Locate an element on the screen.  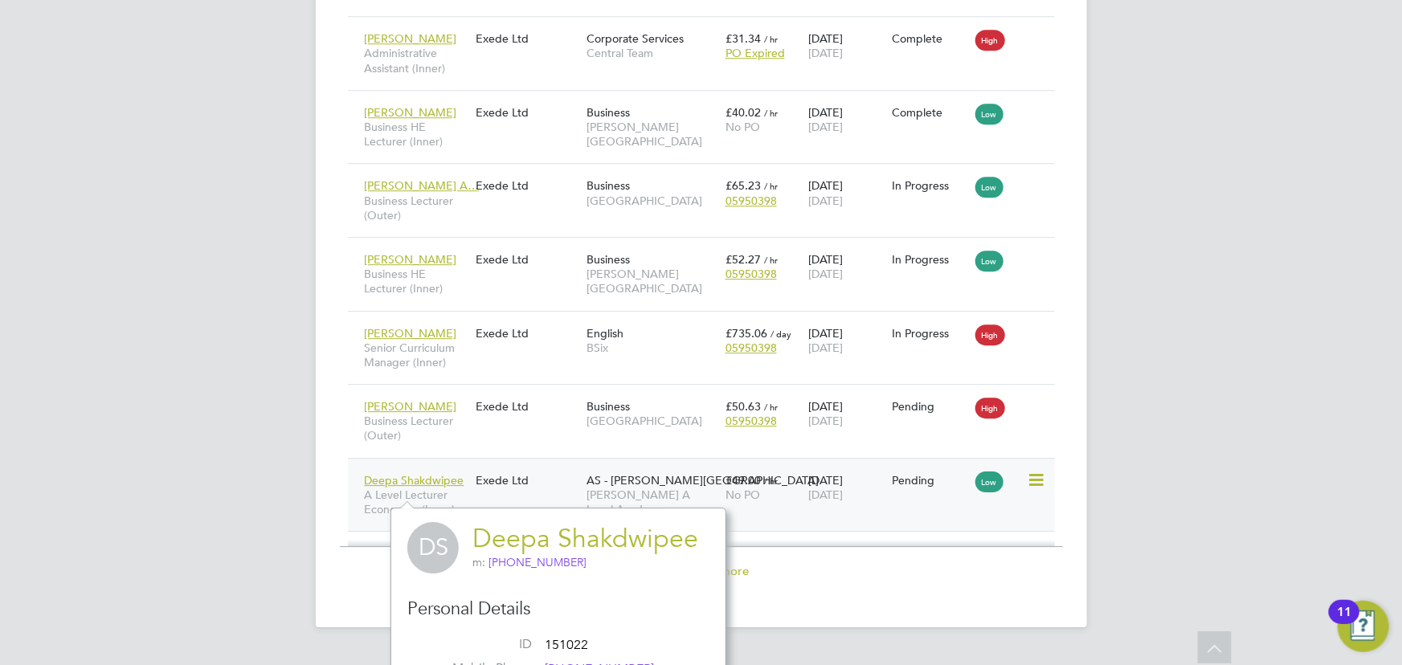
span: / day is located at coordinates (781, 333).